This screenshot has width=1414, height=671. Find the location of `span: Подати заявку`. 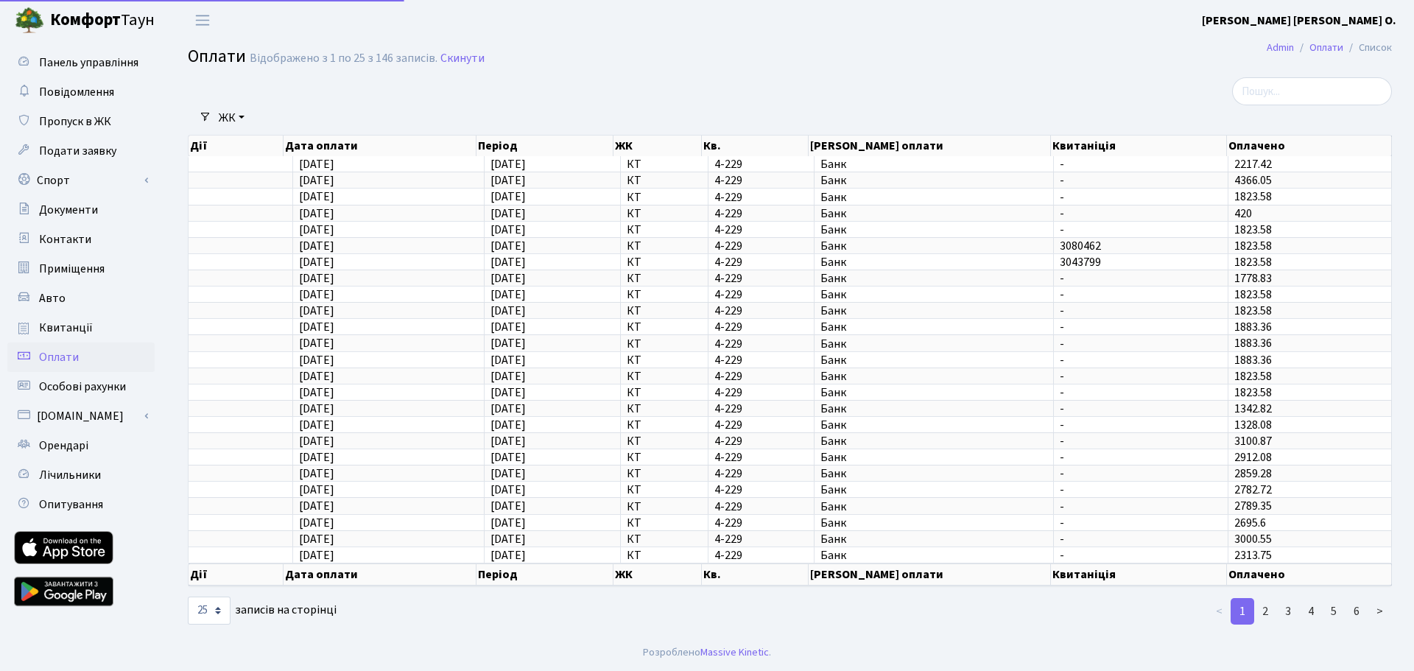

span: Подати заявку is located at coordinates (77, 151).